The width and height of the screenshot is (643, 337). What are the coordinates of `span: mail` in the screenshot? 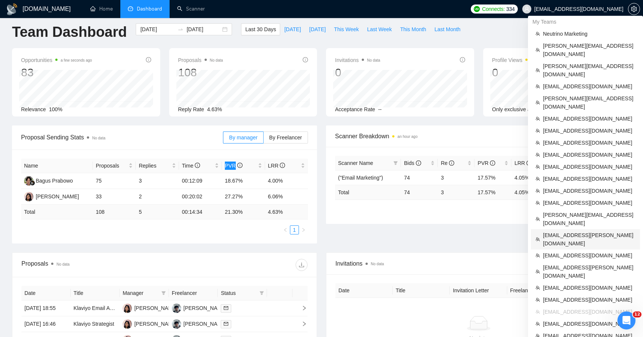 It's located at (226, 324).